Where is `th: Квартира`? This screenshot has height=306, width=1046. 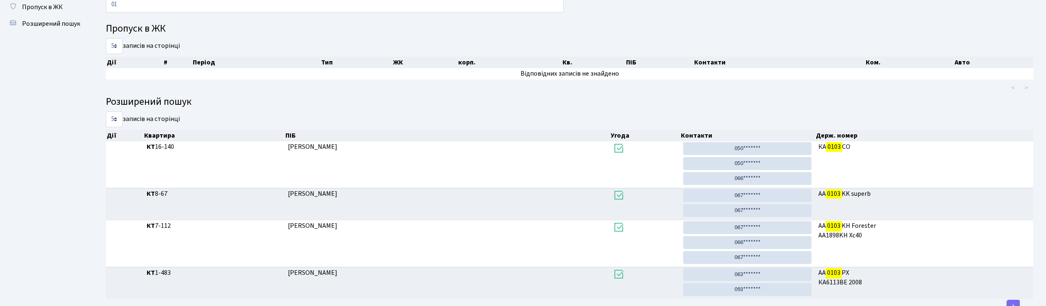 th: Квартира is located at coordinates (214, 135).